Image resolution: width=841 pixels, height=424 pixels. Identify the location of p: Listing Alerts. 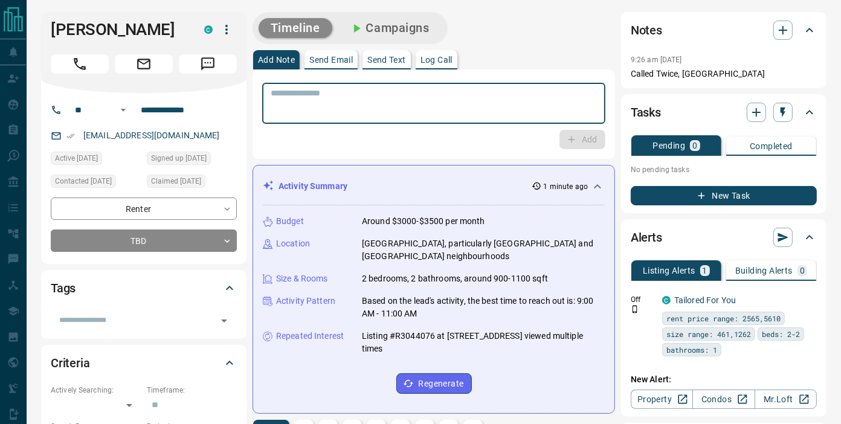
(669, 271).